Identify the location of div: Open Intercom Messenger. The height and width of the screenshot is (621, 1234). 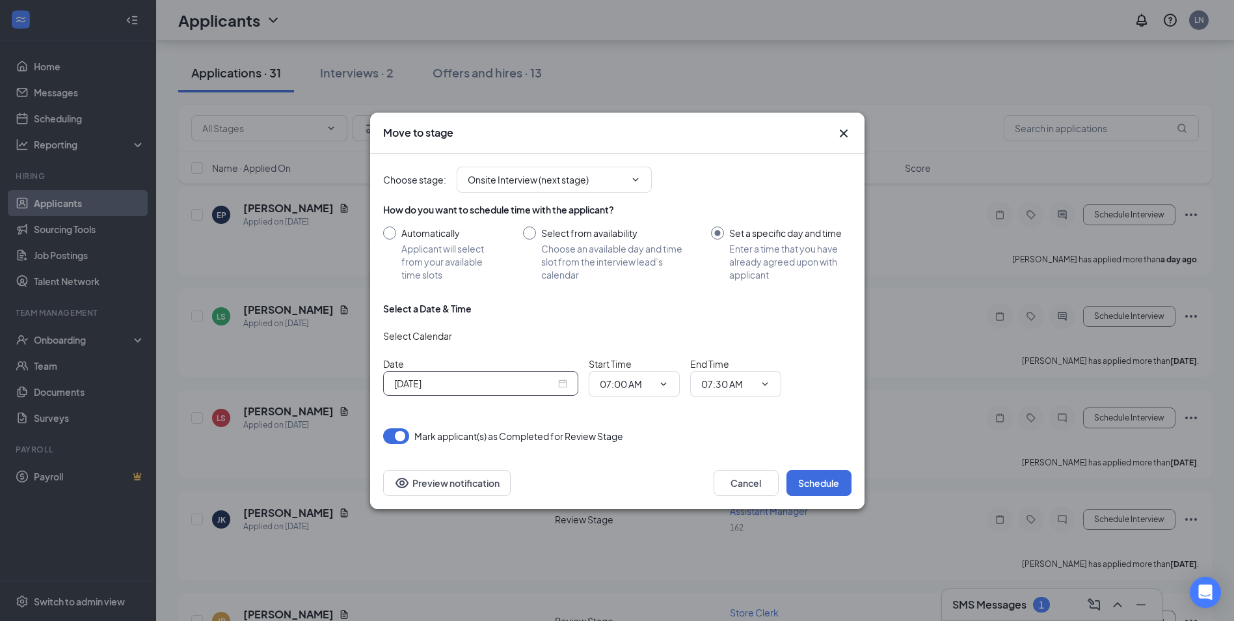
(1206, 592).